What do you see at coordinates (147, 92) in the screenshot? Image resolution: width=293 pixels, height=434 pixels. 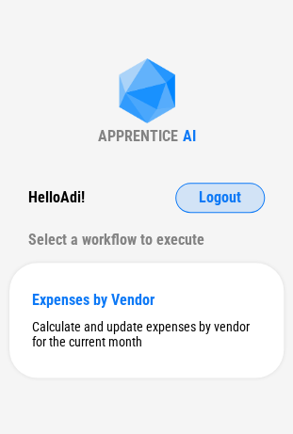 I see `img: Apprentice AI` at bounding box center [147, 92].